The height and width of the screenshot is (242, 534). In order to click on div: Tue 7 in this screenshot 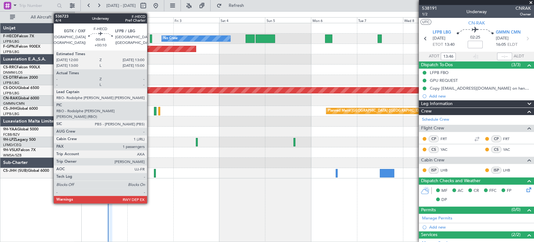, I will do `click(380, 20)`.